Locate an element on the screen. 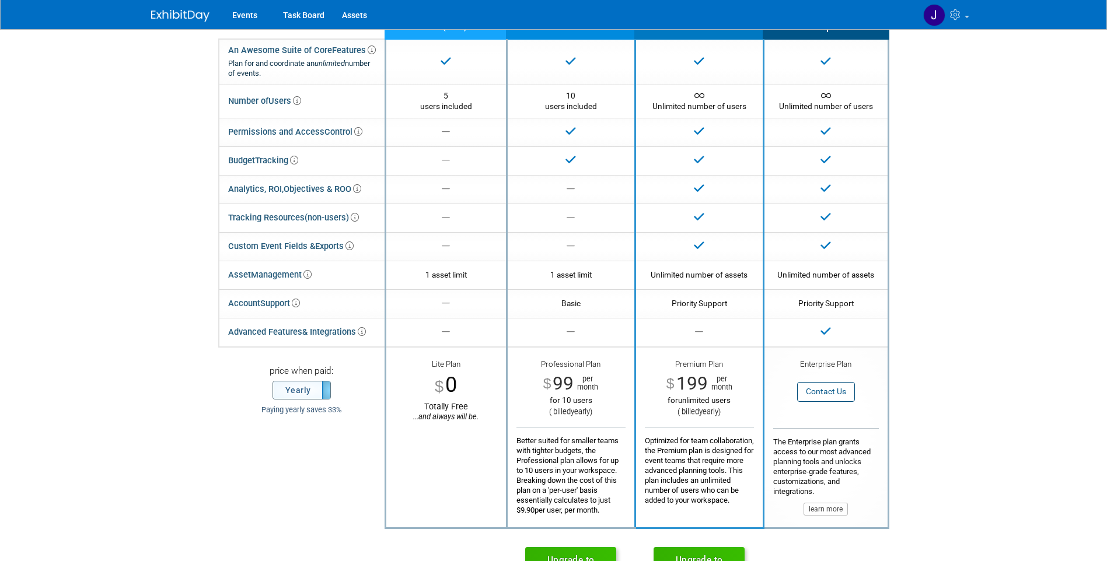 The height and width of the screenshot is (561, 1107). img: Jennifer Monk is located at coordinates (934, 15).